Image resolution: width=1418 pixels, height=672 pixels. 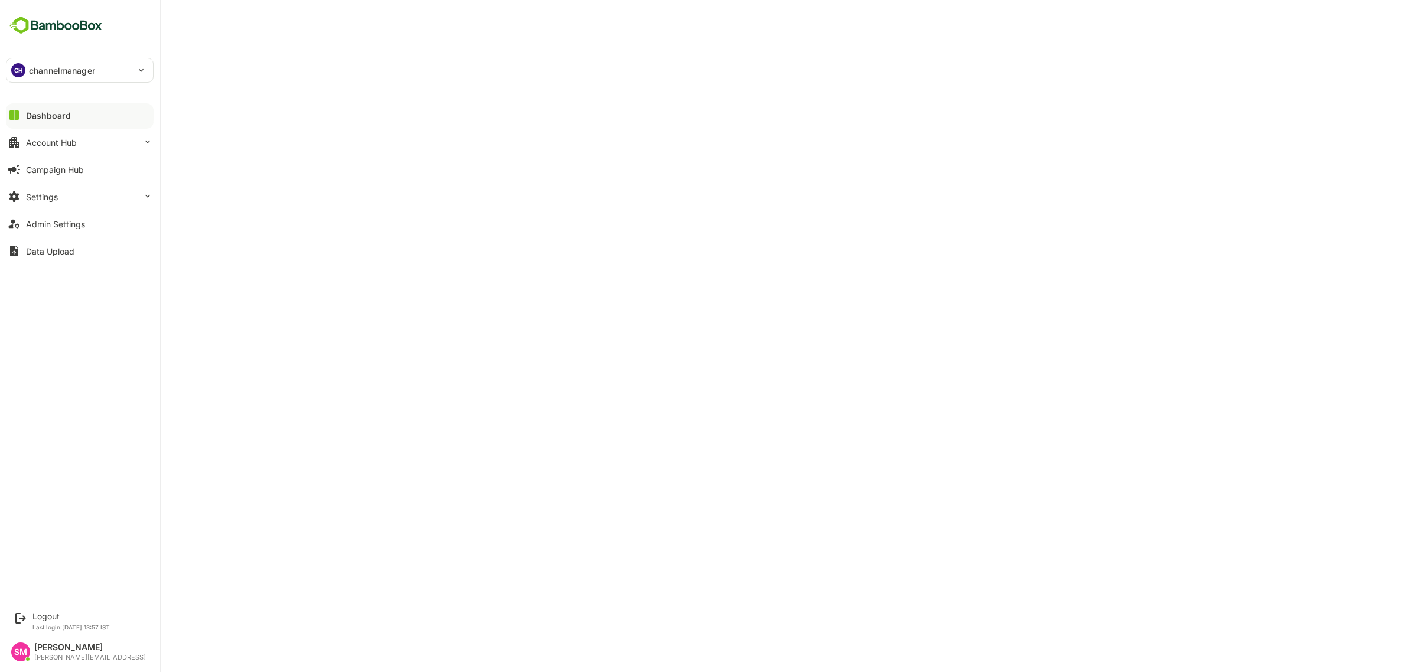 What do you see at coordinates (56, 25) in the screenshot?
I see `img: BambooboxFullLogoMark.5f36c76dfaba33ec1ec1367b70bb1252.svg` at bounding box center [56, 25].